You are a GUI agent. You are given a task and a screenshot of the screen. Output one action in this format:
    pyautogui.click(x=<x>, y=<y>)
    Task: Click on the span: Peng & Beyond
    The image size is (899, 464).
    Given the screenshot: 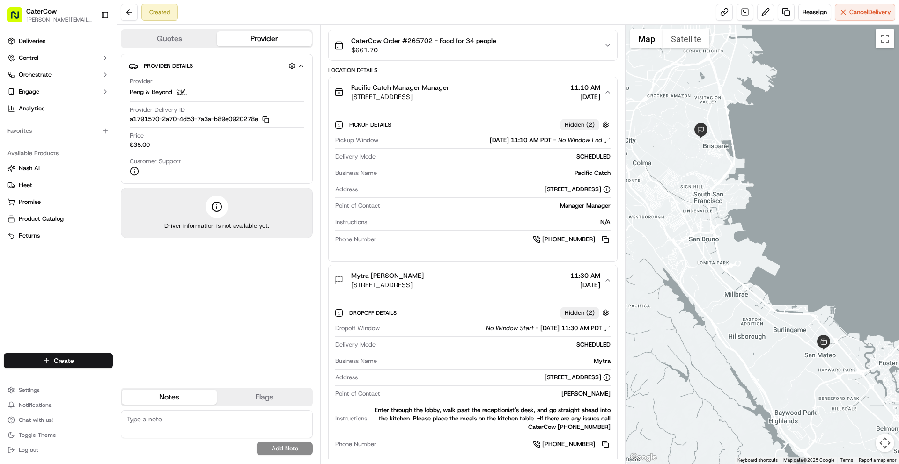 What is the action you would take?
    pyautogui.click(x=151, y=92)
    